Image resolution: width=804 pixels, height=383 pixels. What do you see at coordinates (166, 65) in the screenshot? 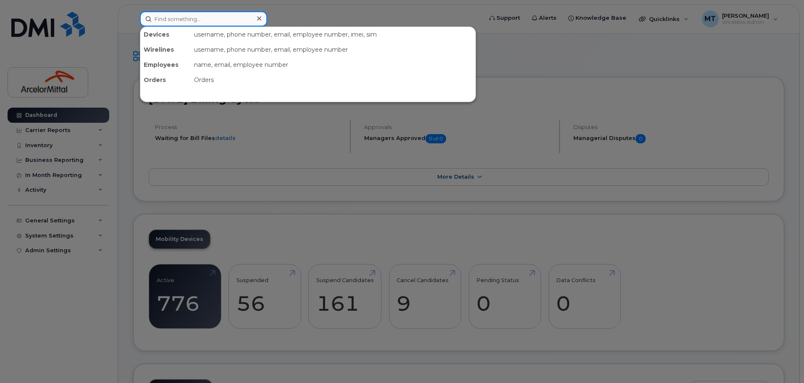
I see `div: Employees` at bounding box center [166, 65].